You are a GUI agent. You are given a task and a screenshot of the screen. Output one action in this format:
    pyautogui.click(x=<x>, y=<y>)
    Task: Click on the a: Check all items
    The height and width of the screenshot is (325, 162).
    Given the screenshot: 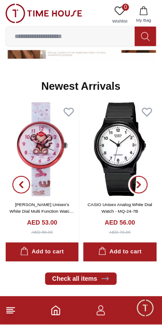 What is the action you would take?
    pyautogui.click(x=81, y=279)
    